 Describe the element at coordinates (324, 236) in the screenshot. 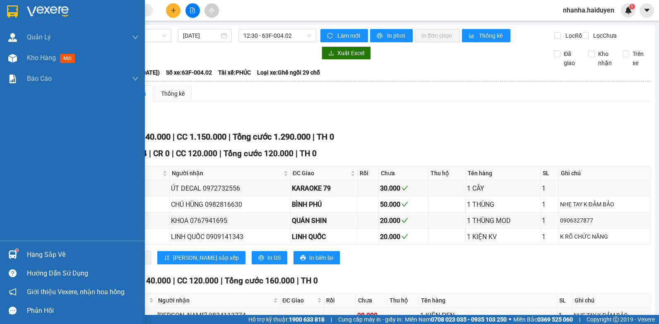

I see `div: LINH QUỐC` at that location.